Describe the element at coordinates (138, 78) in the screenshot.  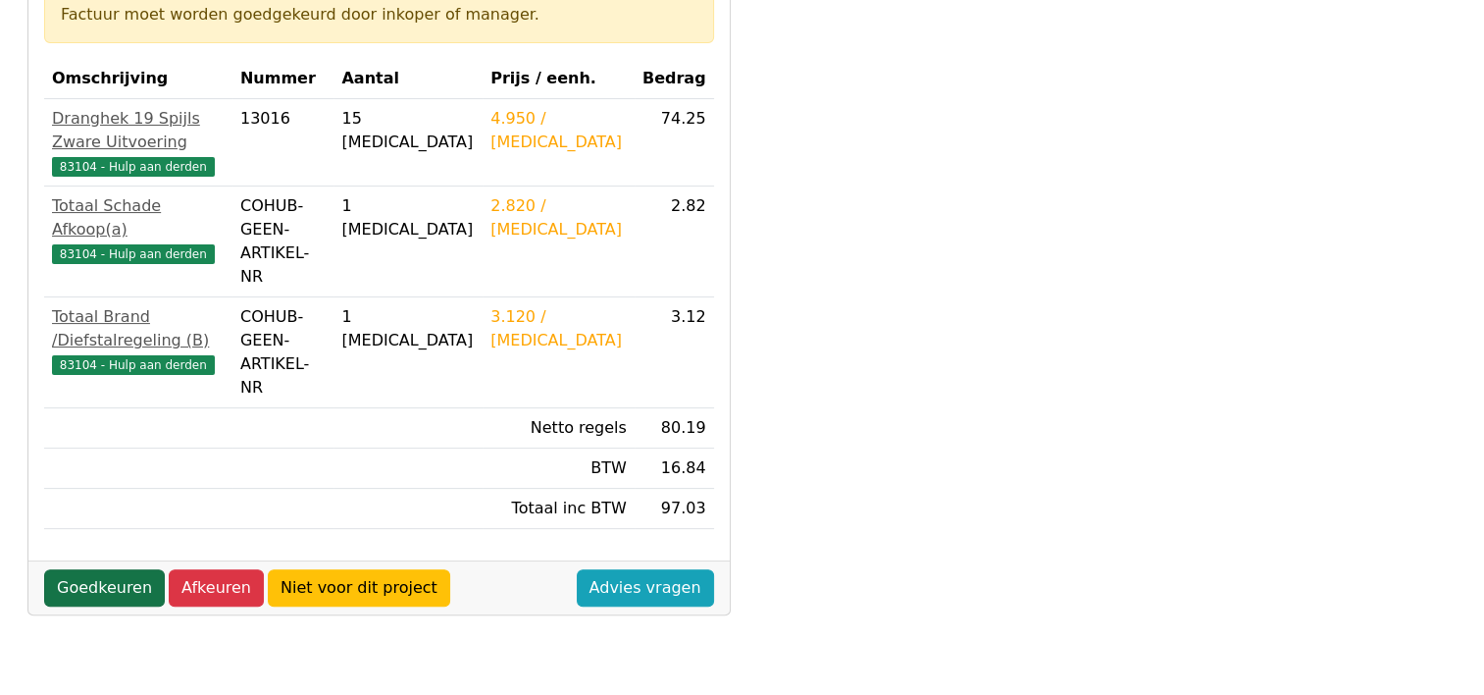
I see `th: Omschrijving` at that location.